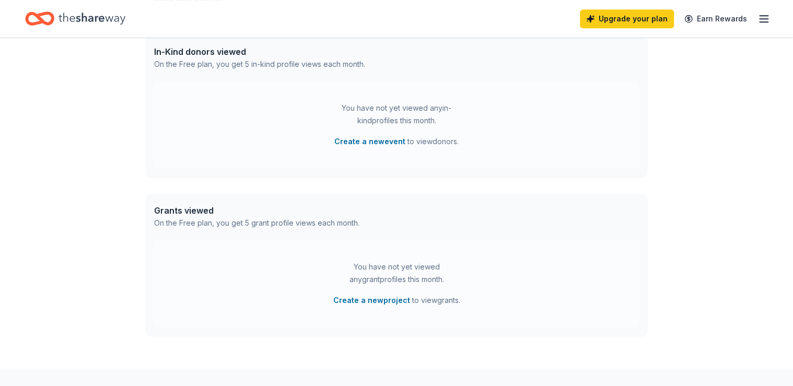 The height and width of the screenshot is (386, 793). I want to click on div: Grants viewed, so click(257, 211).